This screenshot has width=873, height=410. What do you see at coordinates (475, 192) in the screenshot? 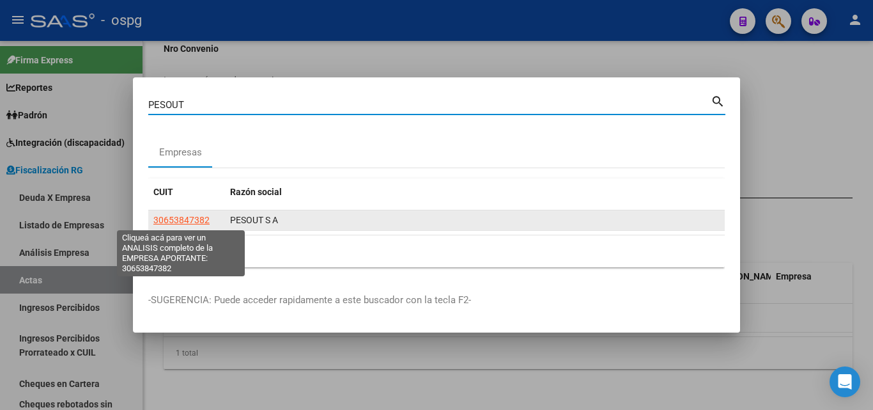
I see `datatable-header-cell: Razón social` at bounding box center [475, 192].